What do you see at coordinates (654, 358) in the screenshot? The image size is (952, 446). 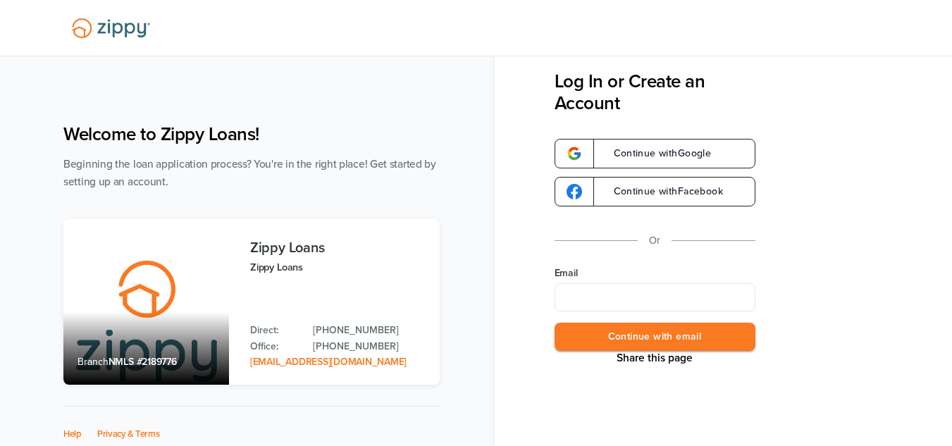 I see `button: Share This Page` at bounding box center [654, 358].